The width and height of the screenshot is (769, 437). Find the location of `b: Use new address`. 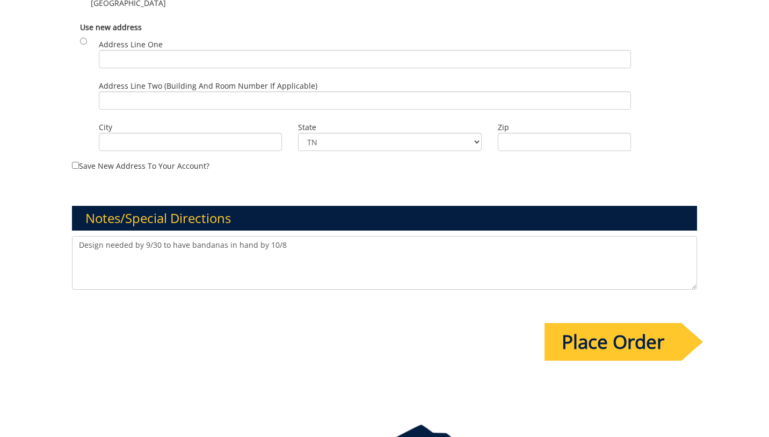

b: Use new address is located at coordinates (111, 27).